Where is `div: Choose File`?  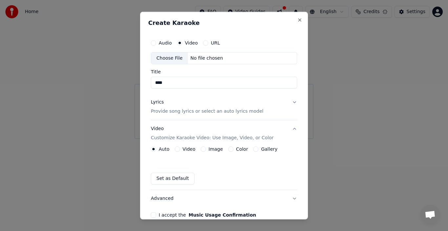 div: Choose File is located at coordinates (170, 58).